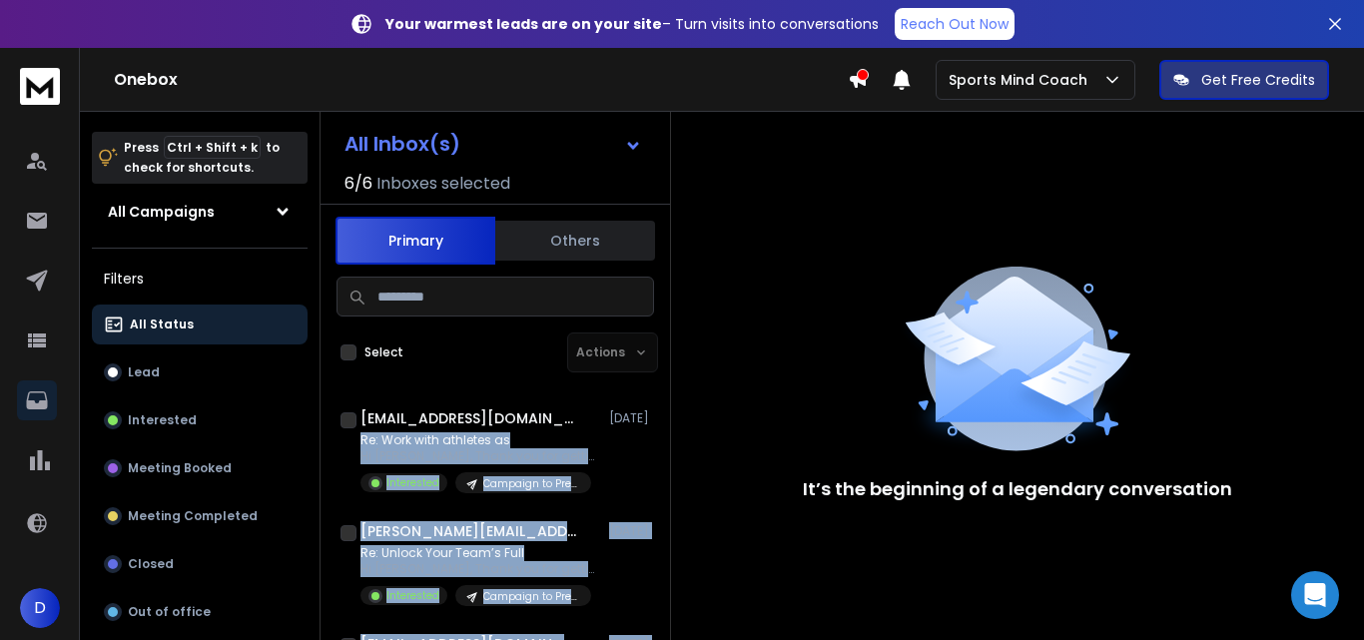 The width and height of the screenshot is (1364, 640). What do you see at coordinates (200, 612) in the screenshot?
I see `button: Out of office` at bounding box center [200, 612].